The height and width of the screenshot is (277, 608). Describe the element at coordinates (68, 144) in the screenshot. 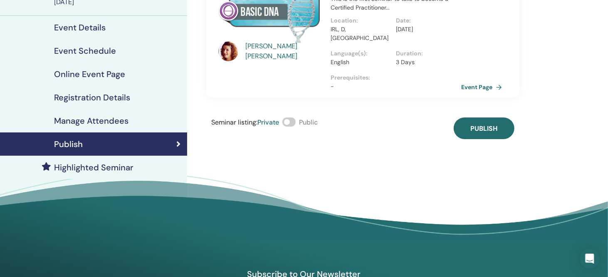

I see `h4: Publish` at that location.